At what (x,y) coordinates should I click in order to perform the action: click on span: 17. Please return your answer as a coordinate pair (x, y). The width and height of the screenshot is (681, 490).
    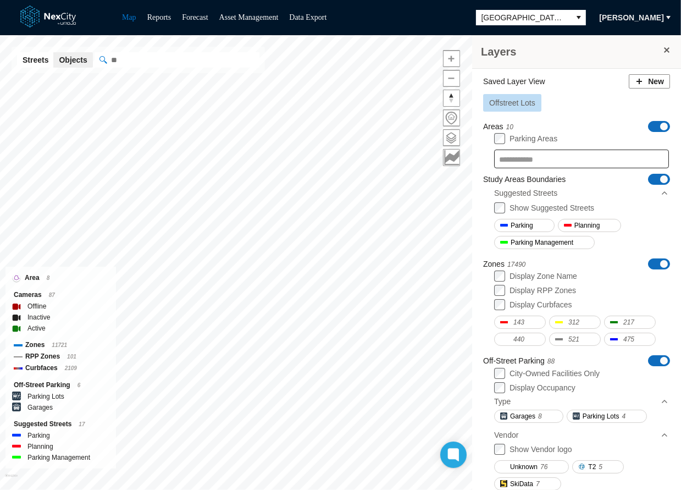
    Looking at the image, I should click on (81, 424).